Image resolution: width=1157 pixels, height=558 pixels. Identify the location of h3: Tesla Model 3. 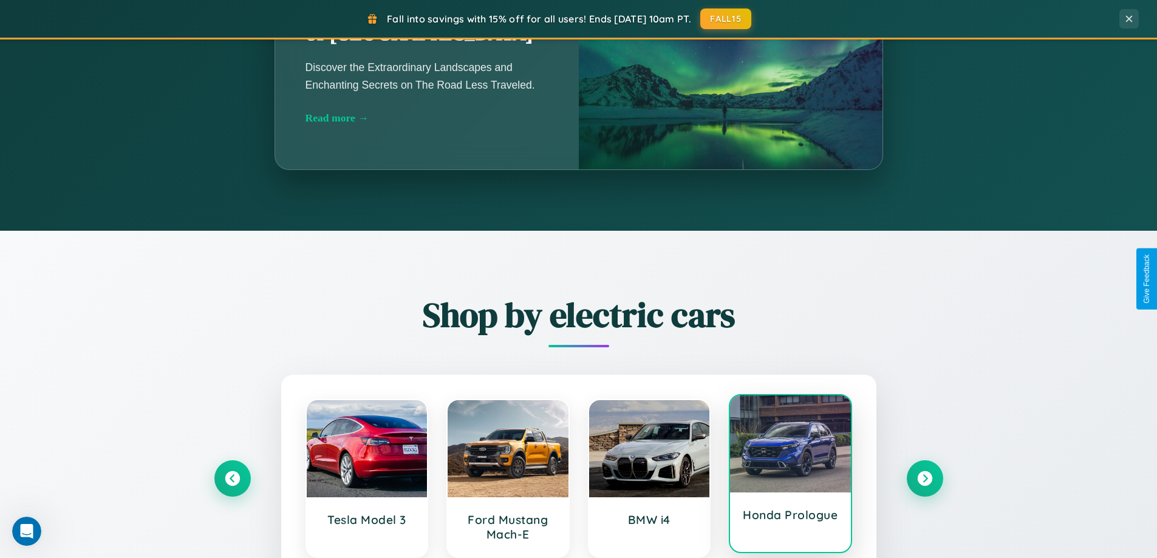
(367, 520).